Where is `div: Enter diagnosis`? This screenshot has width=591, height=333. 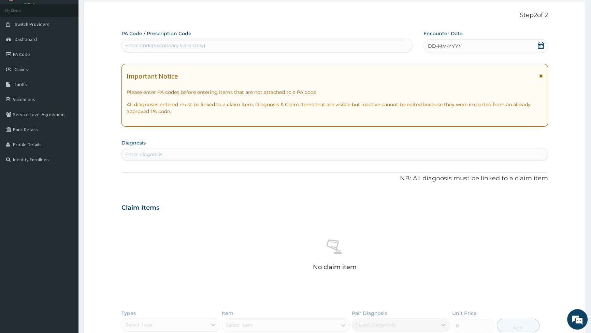
div: Enter diagnosis is located at coordinates (144, 154).